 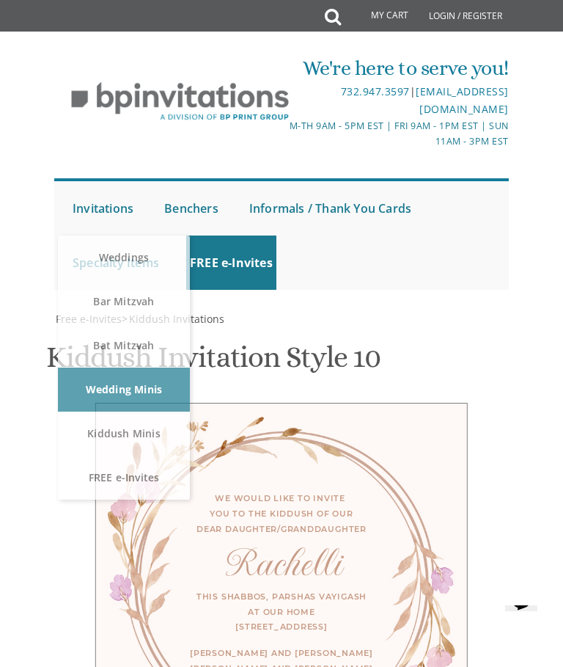 What do you see at coordinates (395, 134) in the screenshot?
I see `div: M-Th 9am - 5pm EST | Fri 9am - 1pm EST | Sun 11am - 3pm EST` at bounding box center [395, 134].